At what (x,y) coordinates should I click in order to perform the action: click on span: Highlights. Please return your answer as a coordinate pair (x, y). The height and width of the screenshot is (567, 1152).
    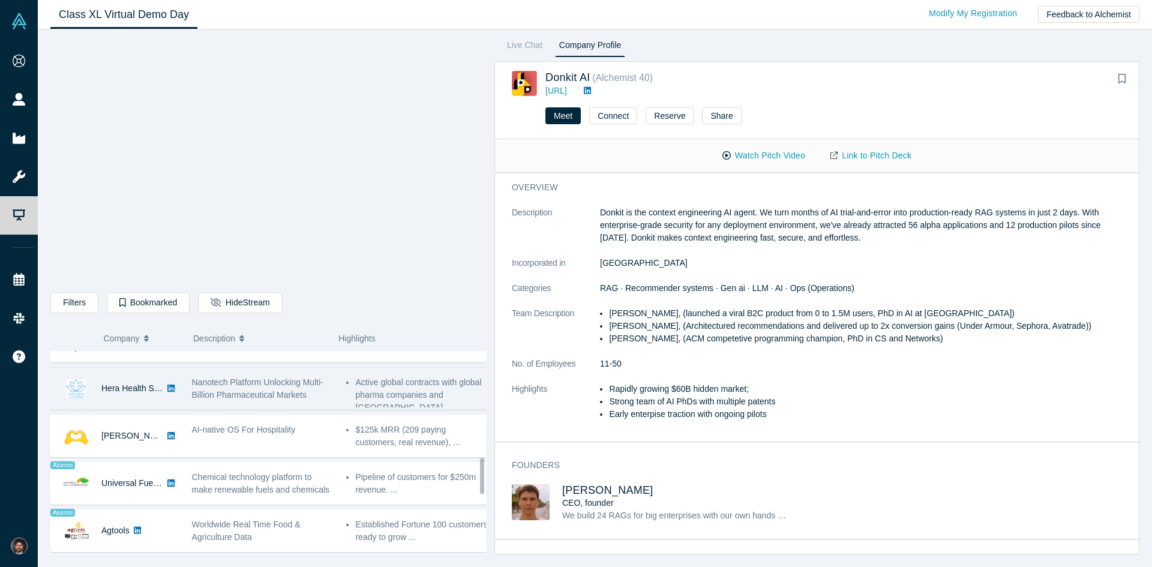
    Looking at the image, I should click on (356, 338).